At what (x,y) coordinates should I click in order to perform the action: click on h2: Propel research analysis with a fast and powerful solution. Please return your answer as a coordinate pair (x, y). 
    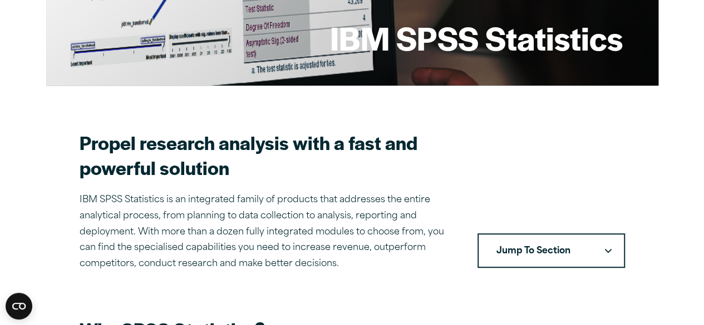
    Looking at the image, I should click on (265, 155).